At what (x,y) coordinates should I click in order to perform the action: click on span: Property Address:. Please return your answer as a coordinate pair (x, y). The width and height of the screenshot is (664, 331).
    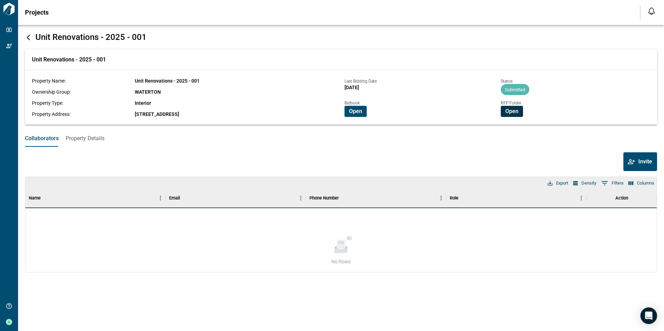
    Looking at the image, I should click on (51, 114).